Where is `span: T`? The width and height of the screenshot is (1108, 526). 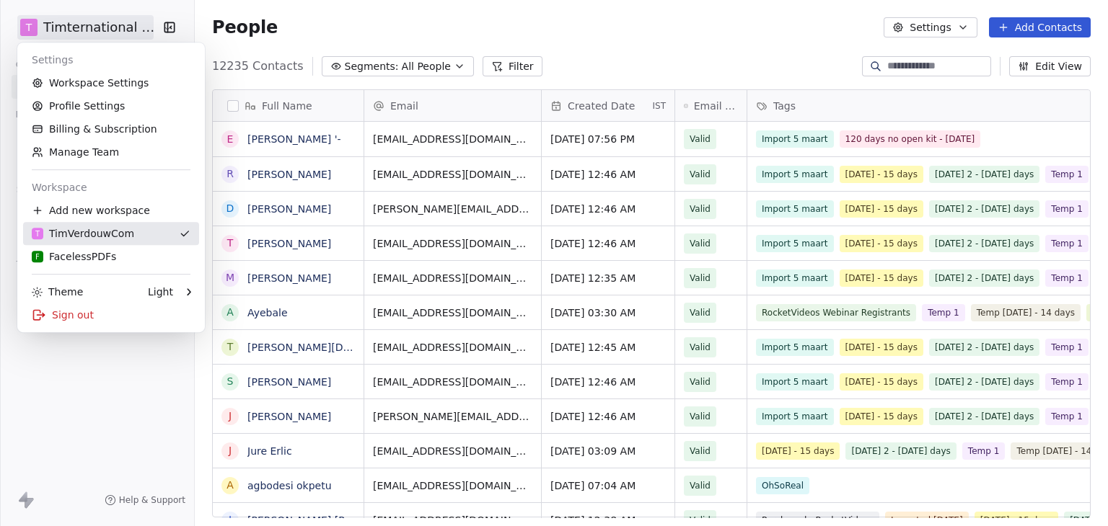
span: T is located at coordinates (37, 234).